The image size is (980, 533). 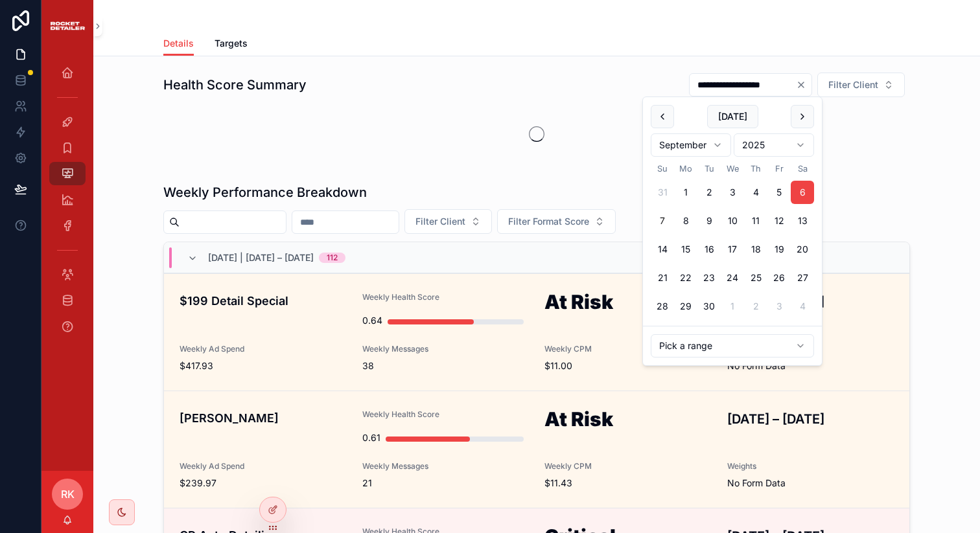 I want to click on button: Sunday, August 31st, 2025, so click(x=662, y=193).